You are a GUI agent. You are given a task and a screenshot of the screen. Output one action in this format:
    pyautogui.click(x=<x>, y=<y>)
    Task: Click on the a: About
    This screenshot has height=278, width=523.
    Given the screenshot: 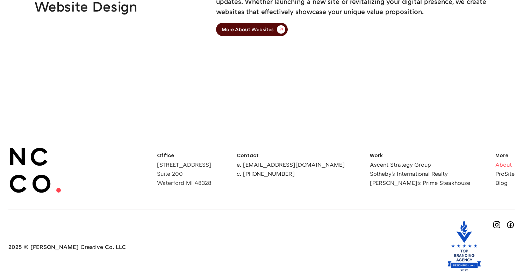 What is the action you would take?
    pyautogui.click(x=505, y=164)
    